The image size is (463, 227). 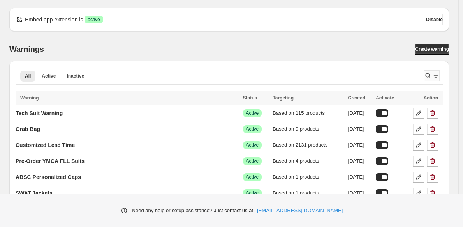 What do you see at coordinates (34, 193) in the screenshot?
I see `p: SWAT Jackets` at bounding box center [34, 193].